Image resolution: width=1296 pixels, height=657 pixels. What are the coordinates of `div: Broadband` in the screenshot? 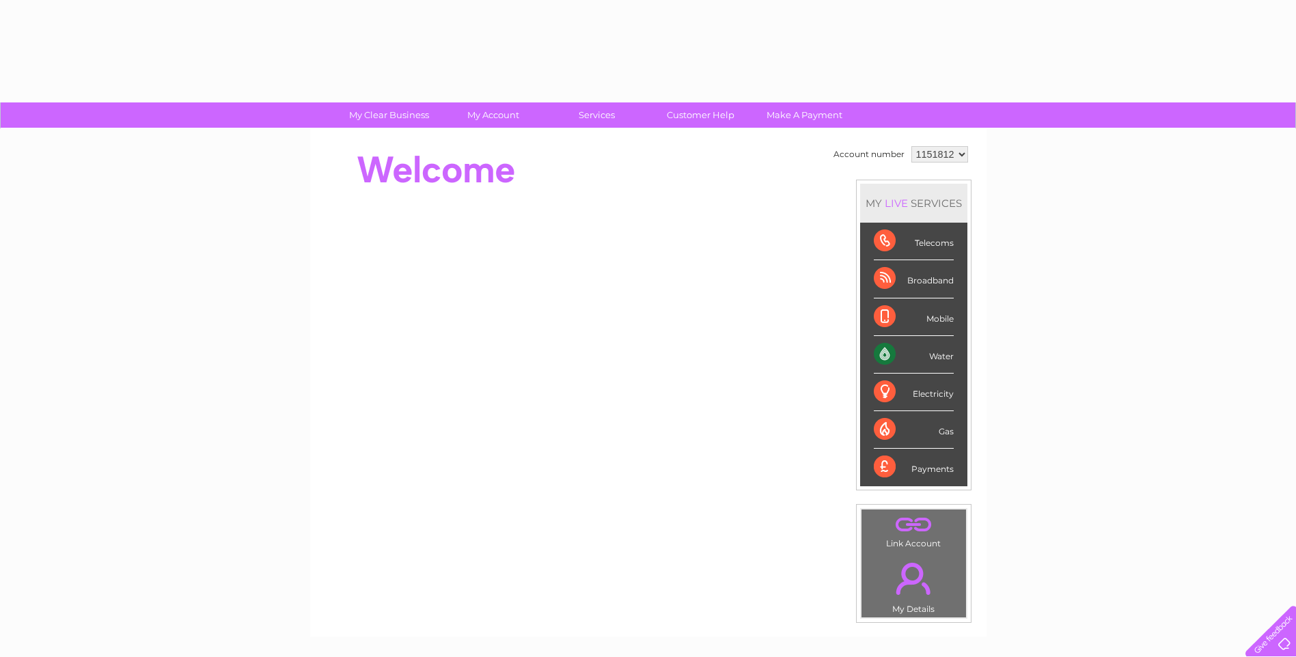 It's located at (913, 279).